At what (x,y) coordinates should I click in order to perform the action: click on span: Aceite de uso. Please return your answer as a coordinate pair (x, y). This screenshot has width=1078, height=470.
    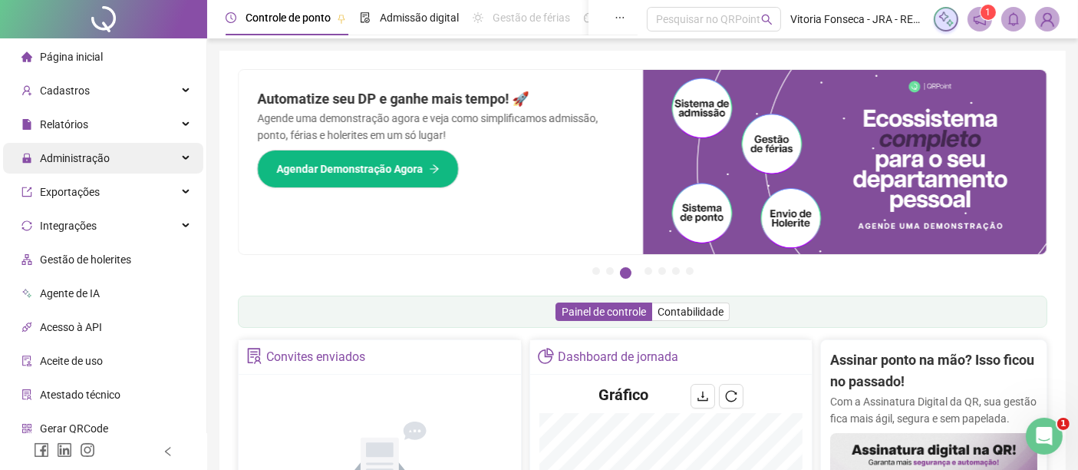
    Looking at the image, I should click on (71, 361).